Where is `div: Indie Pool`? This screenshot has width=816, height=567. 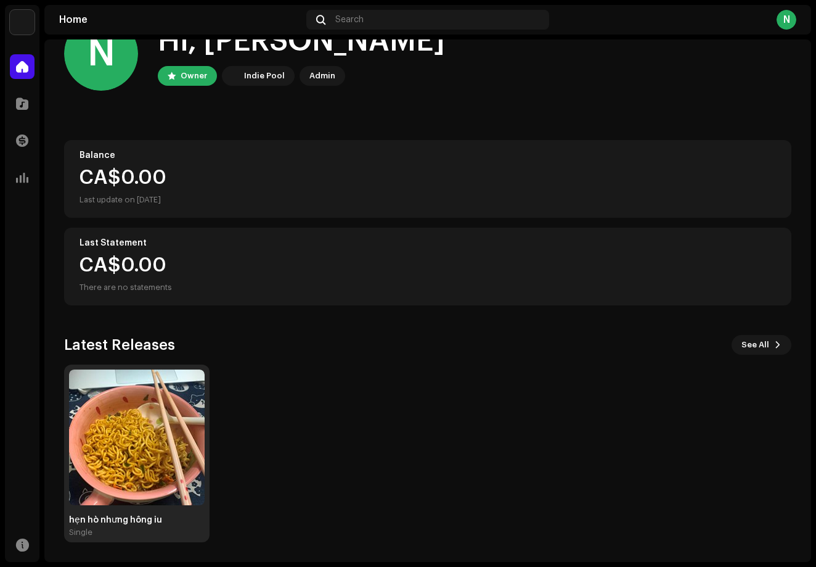 div: Indie Pool is located at coordinates (265, 76).